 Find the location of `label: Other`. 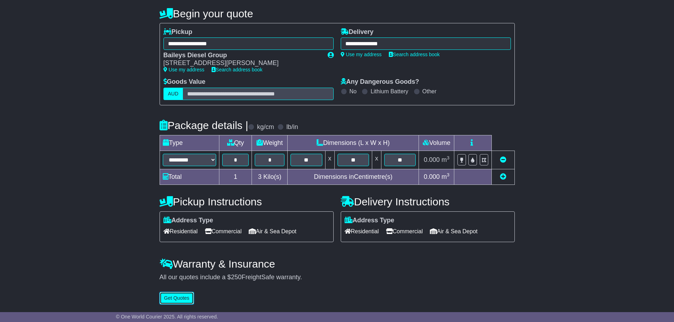

label: Other is located at coordinates (430, 91).